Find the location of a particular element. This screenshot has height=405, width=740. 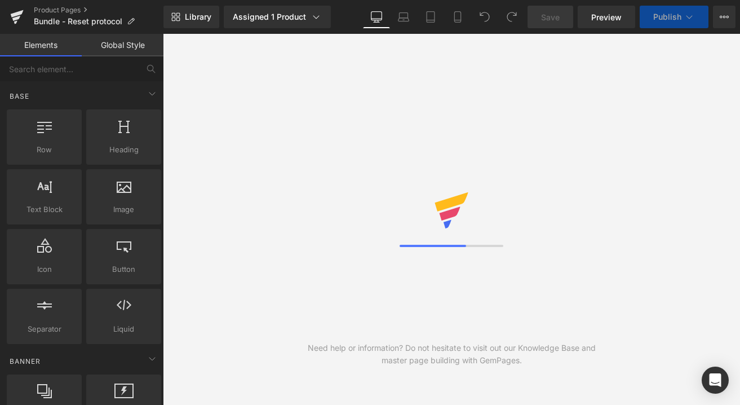

span: Icon is located at coordinates (44, 269).